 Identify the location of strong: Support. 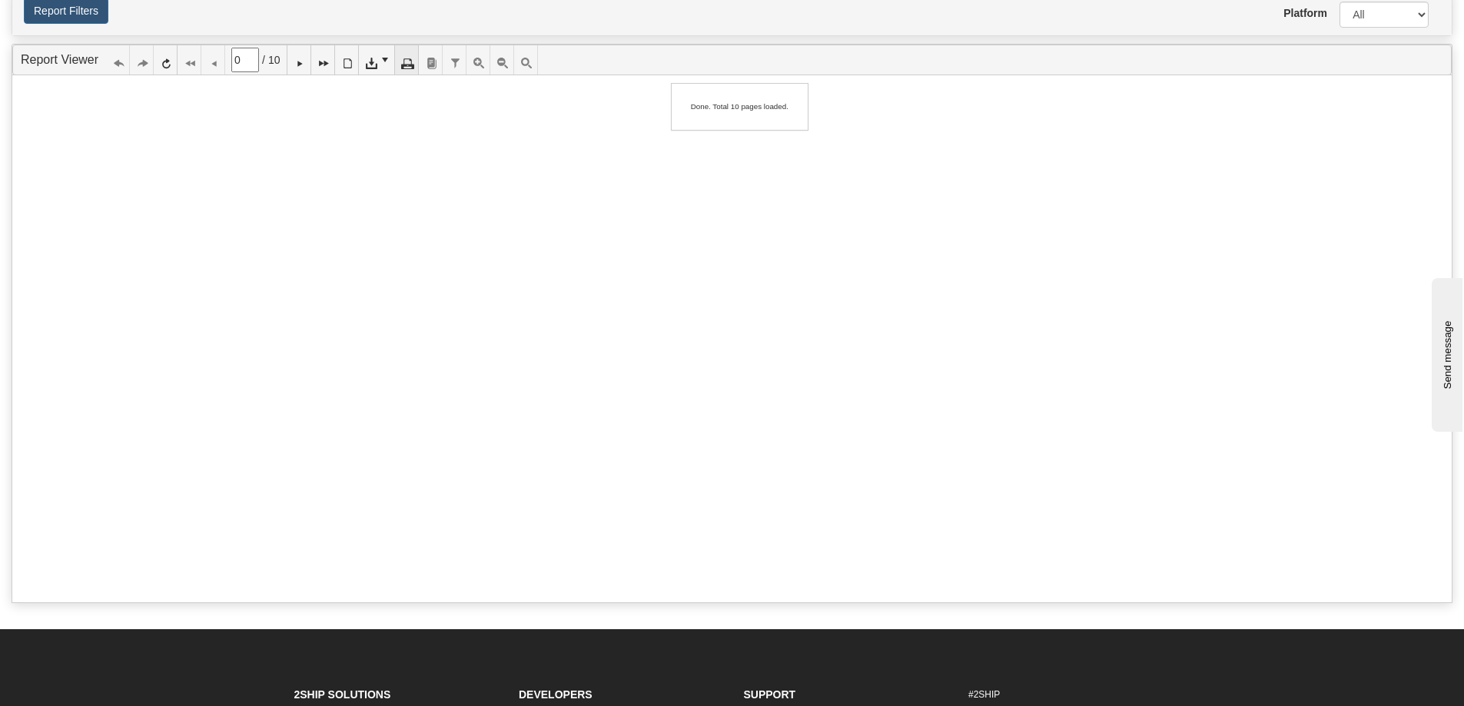
(770, 695).